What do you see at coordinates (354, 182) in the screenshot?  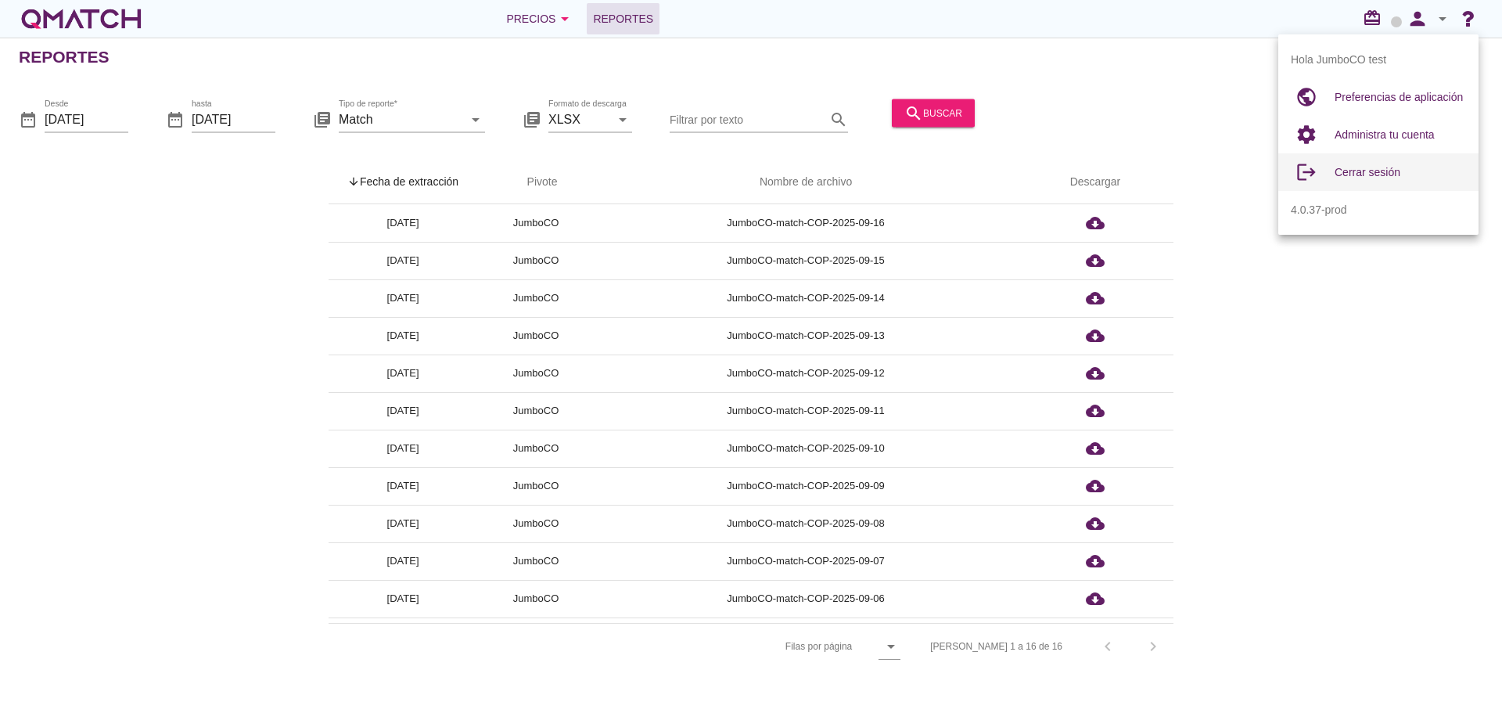 I see `i: arrow_upward` at bounding box center [354, 182].